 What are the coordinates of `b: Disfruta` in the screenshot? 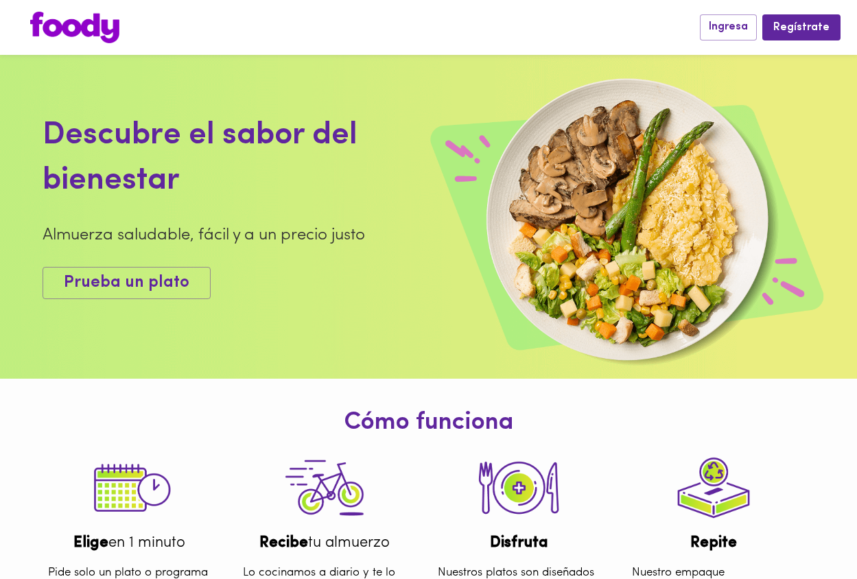 It's located at (519, 543).